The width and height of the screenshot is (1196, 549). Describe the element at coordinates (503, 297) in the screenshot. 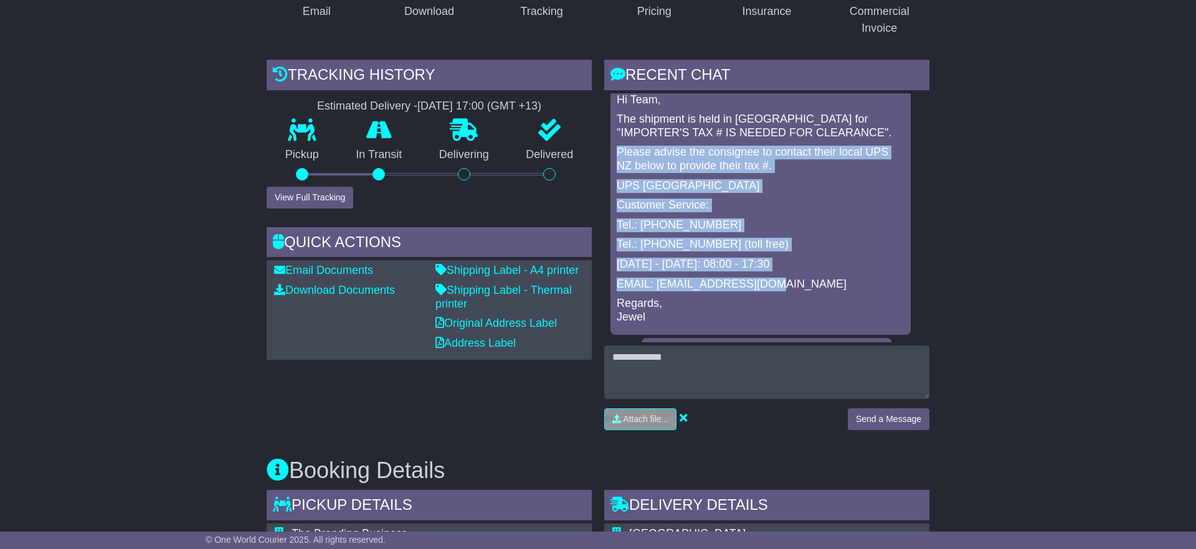

I see `a: Shipping Label - Thermal printer` at that location.